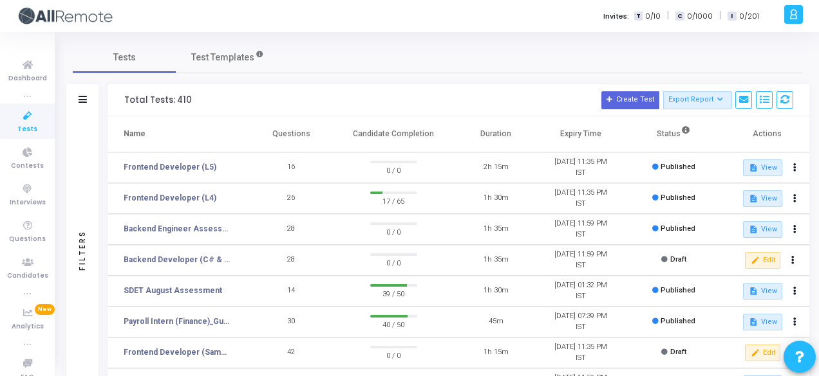  Describe the element at coordinates (748, 16) in the screenshot. I see `span: 0/201` at that location.